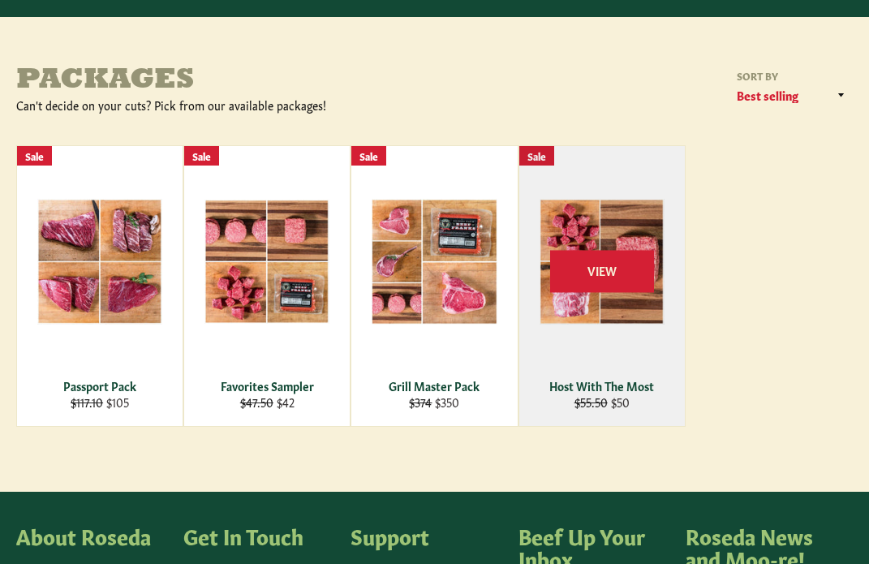 The width and height of the screenshot is (869, 564). Describe the element at coordinates (434, 402) in the screenshot. I see `div: $350` at that location.